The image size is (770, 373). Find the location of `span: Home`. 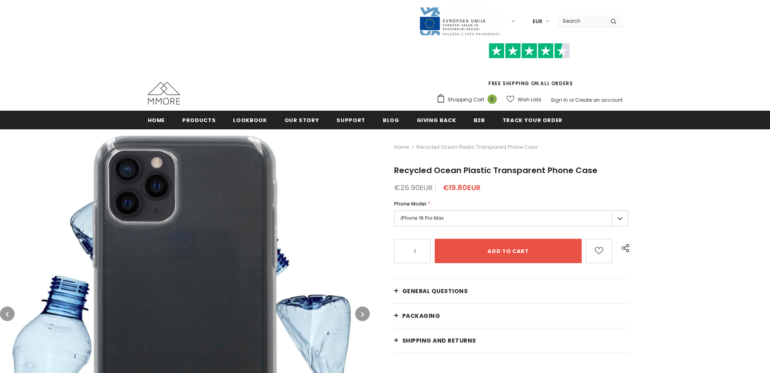

span: Home is located at coordinates (156, 120).